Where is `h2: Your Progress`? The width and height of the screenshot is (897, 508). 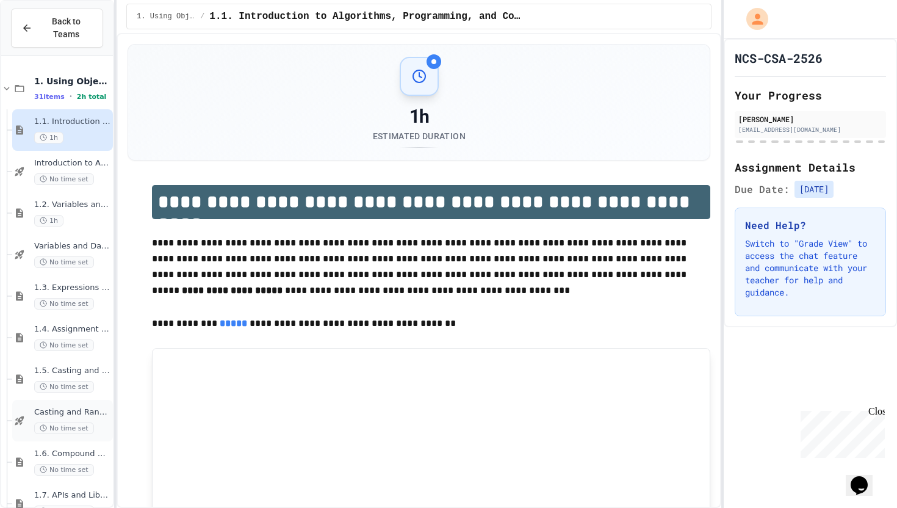
h2: Your Progress is located at coordinates (811, 95).